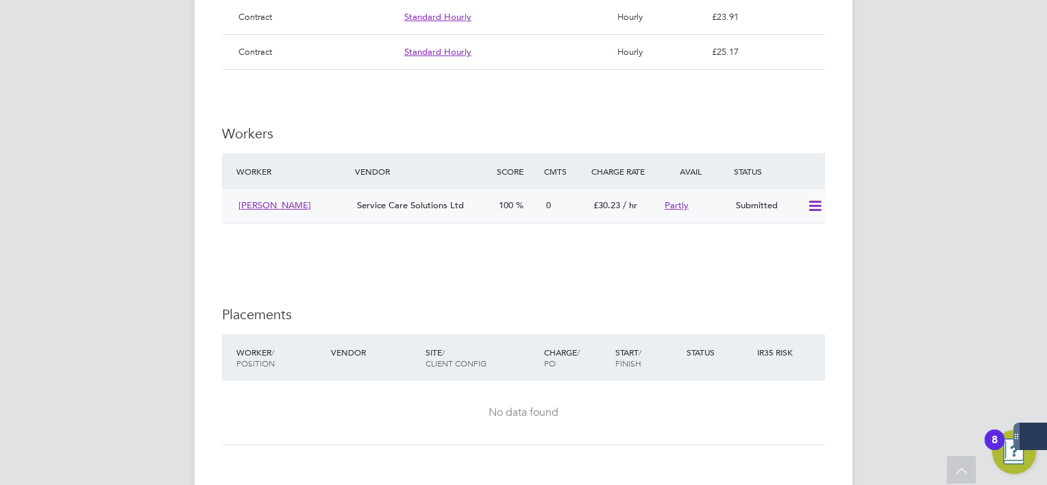 The image size is (1047, 485). What do you see at coordinates (676, 205) in the screenshot?
I see `span: Partly` at bounding box center [676, 205].